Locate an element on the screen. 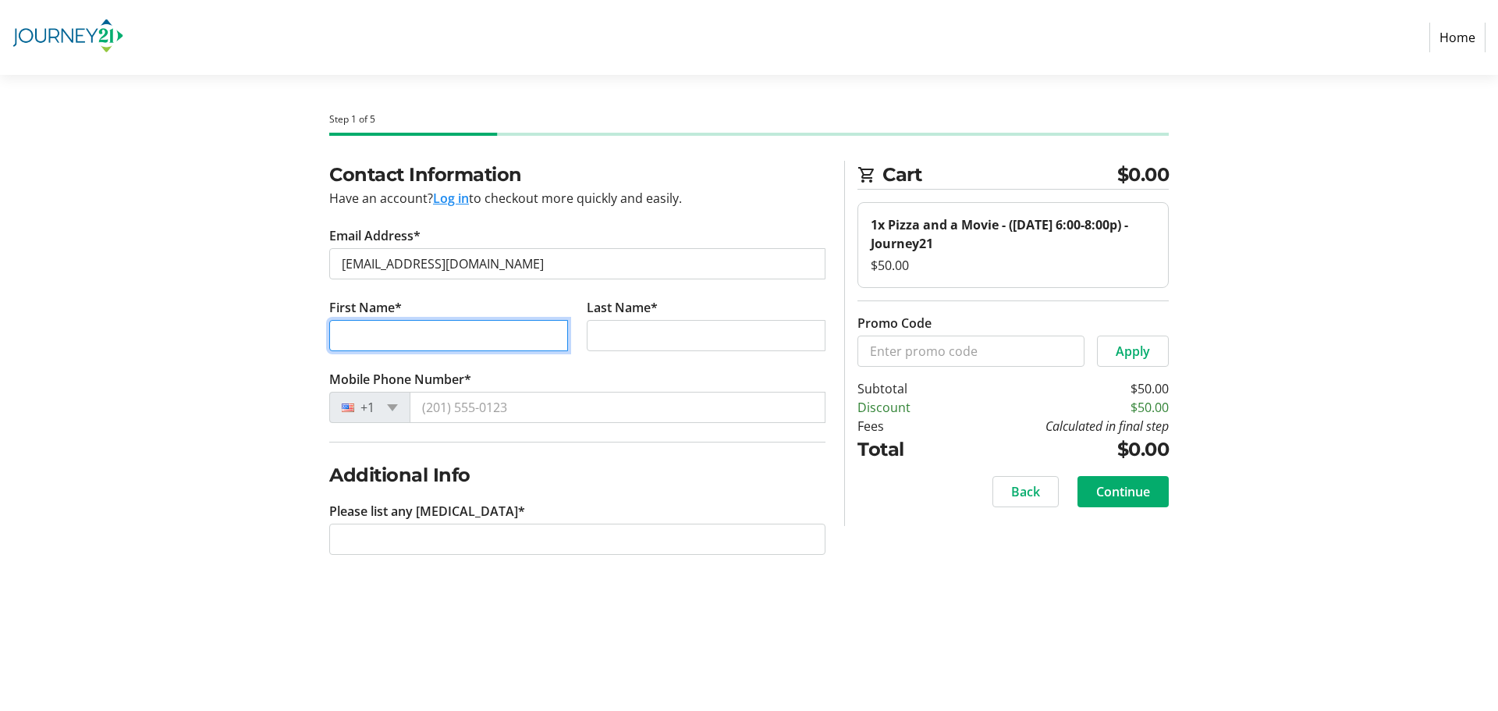  img: Journey21's Logo is located at coordinates (68, 37).